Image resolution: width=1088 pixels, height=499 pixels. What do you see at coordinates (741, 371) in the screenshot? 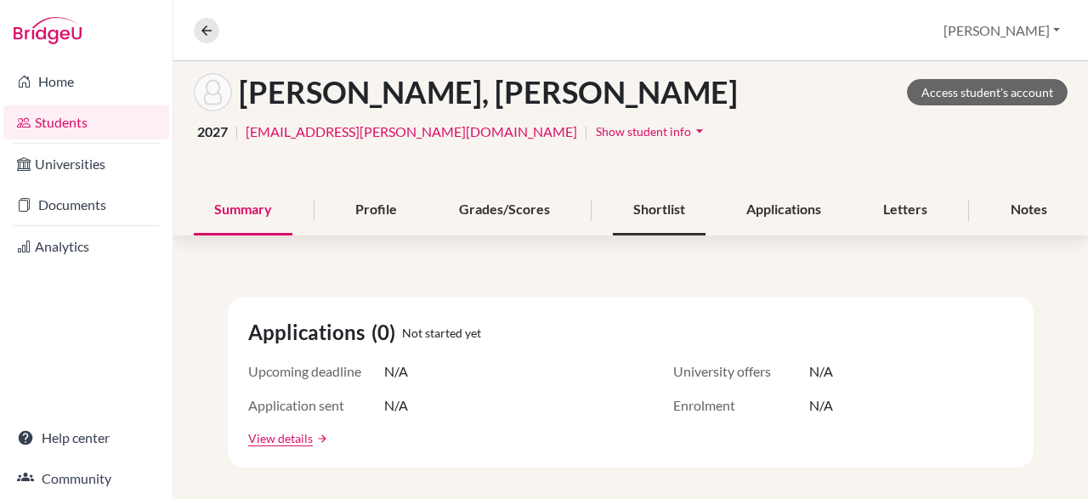
I see `span: University offers` at bounding box center [741, 371].